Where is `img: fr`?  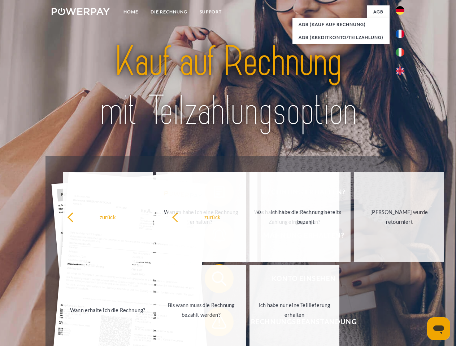 img: fr is located at coordinates (400, 34).